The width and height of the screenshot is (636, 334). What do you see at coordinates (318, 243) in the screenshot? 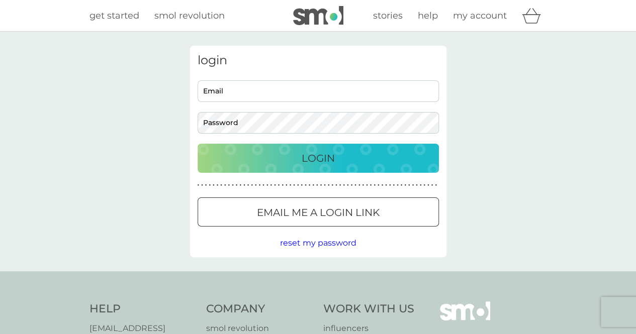
I see `button: reset my password` at bounding box center [318, 243].